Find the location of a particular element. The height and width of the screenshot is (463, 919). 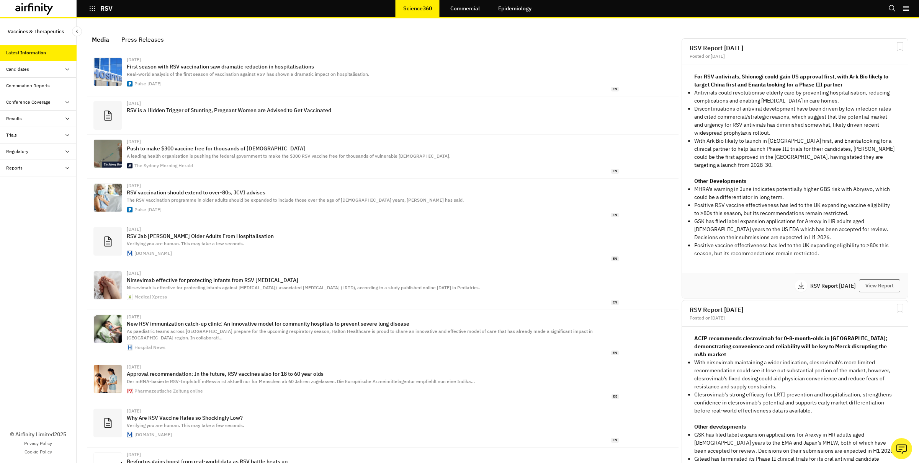

button: Ask our analysts is located at coordinates (901, 449).